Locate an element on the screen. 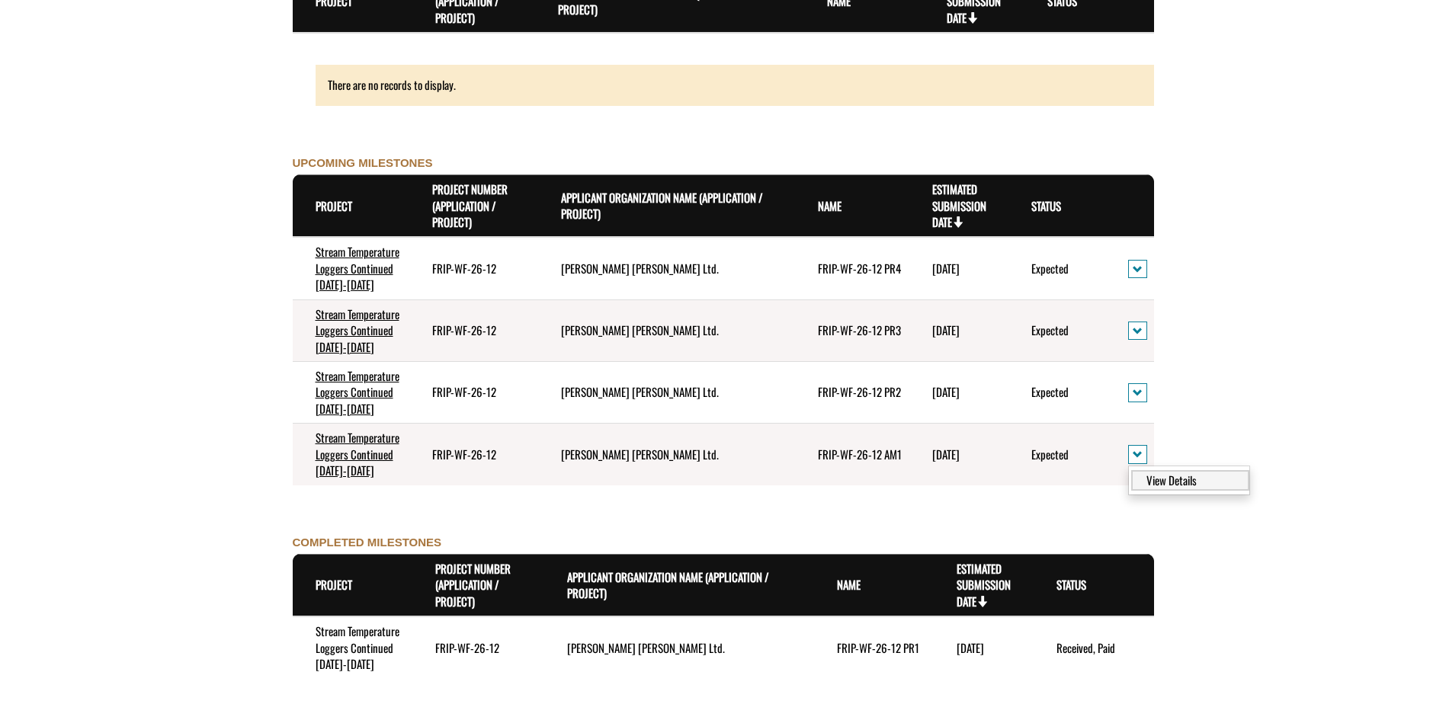  td: 7/15/2025 is located at coordinates (983, 647).